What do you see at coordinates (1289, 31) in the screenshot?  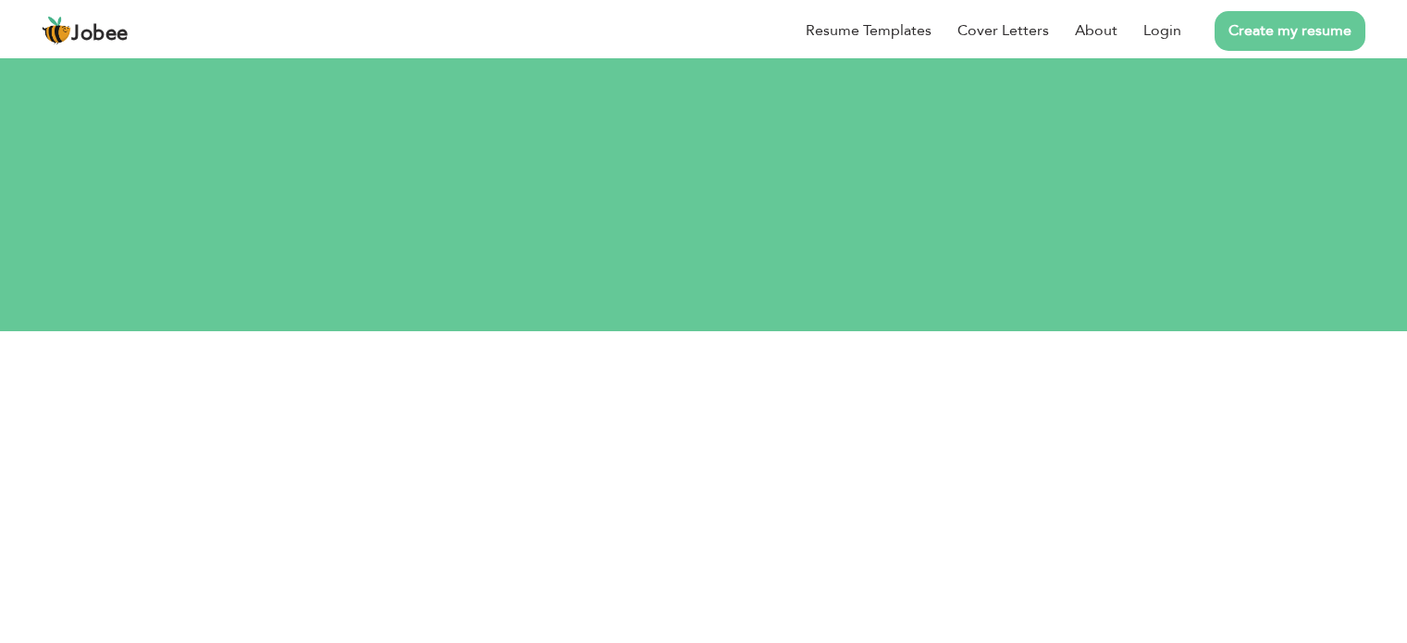 I see `a: Create my resume` at bounding box center [1289, 31].